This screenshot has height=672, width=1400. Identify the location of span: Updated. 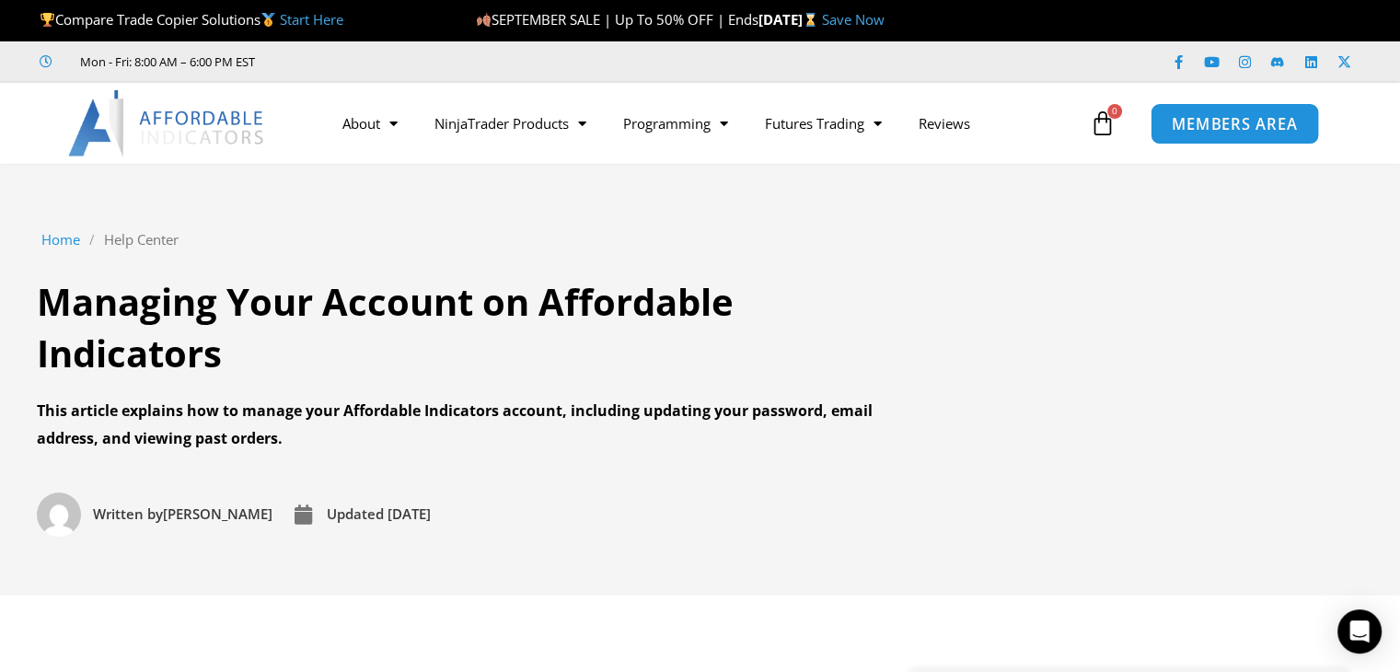
(355, 514).